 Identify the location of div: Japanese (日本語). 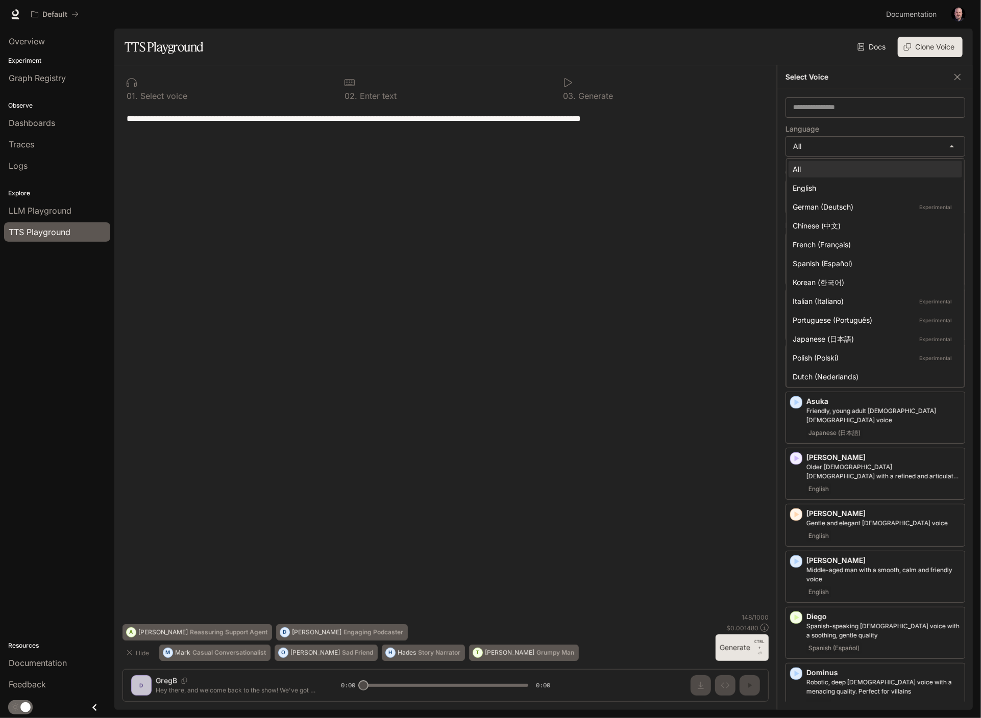
(873, 339).